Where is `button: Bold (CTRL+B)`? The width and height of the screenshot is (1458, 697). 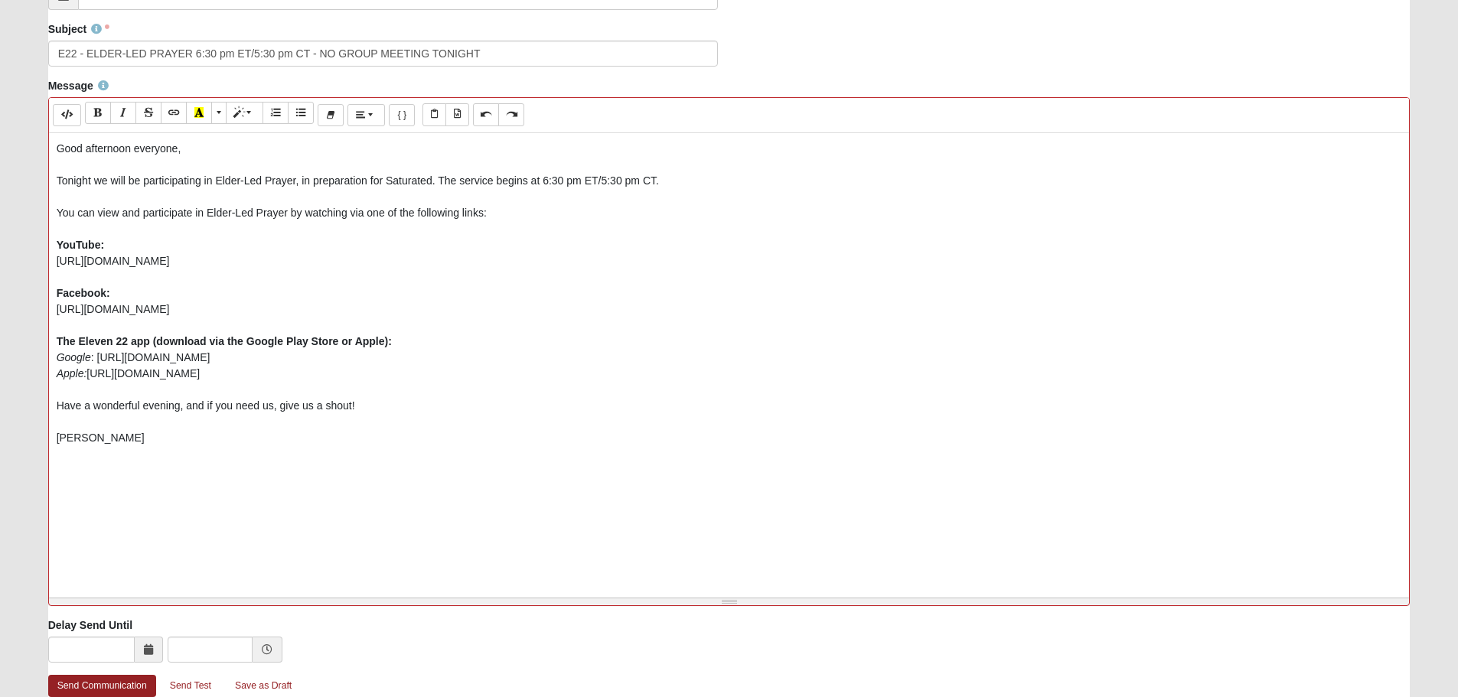
button: Bold (CTRL+B) is located at coordinates (98, 113).